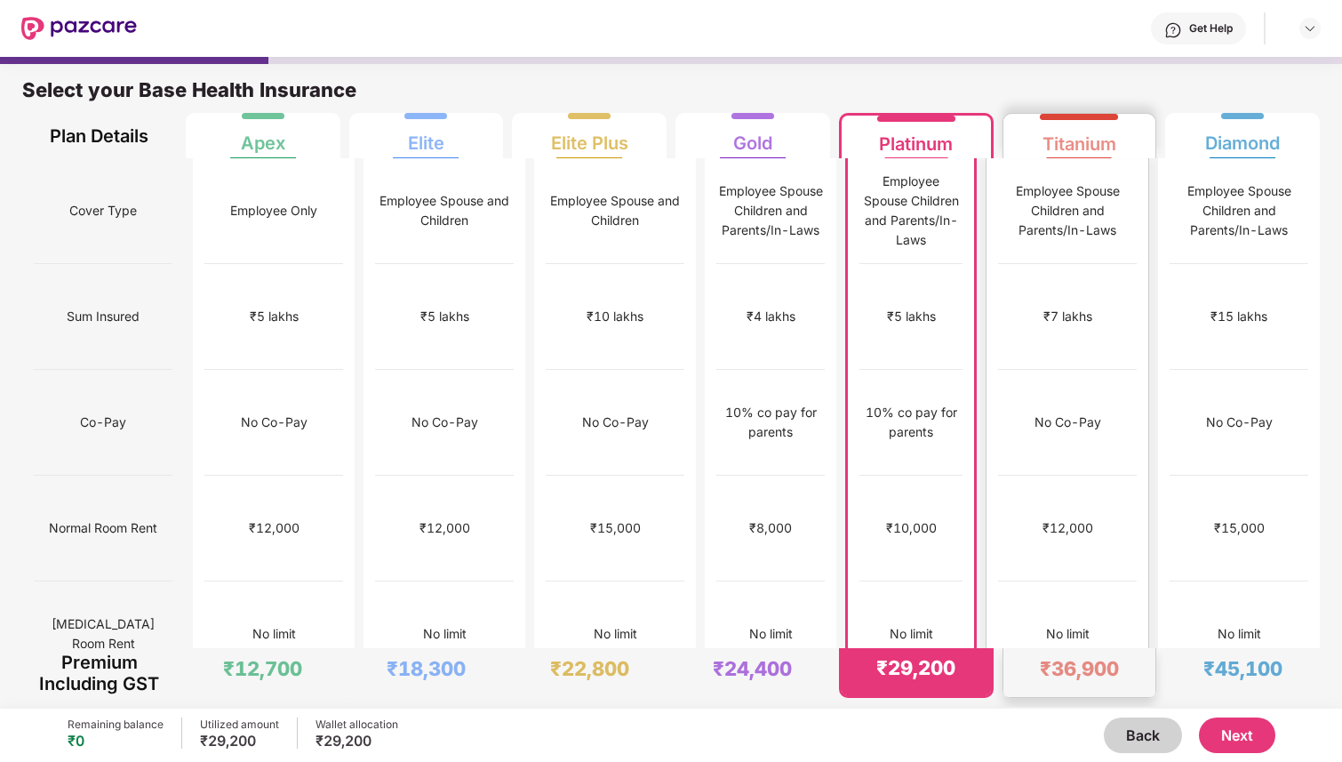 Image resolution: width=1342 pixels, height=762 pixels. Describe the element at coordinates (1310, 28) in the screenshot. I see `img: svg+xml;base64,PHN2ZyBpZD0iRHJvcGRvd24tMzJ4MzIiIHhtbG5zPSJodHRwOi8vd3d3LnczLm9yZy8yMDAwL3N2ZyIgd2...` at that location.